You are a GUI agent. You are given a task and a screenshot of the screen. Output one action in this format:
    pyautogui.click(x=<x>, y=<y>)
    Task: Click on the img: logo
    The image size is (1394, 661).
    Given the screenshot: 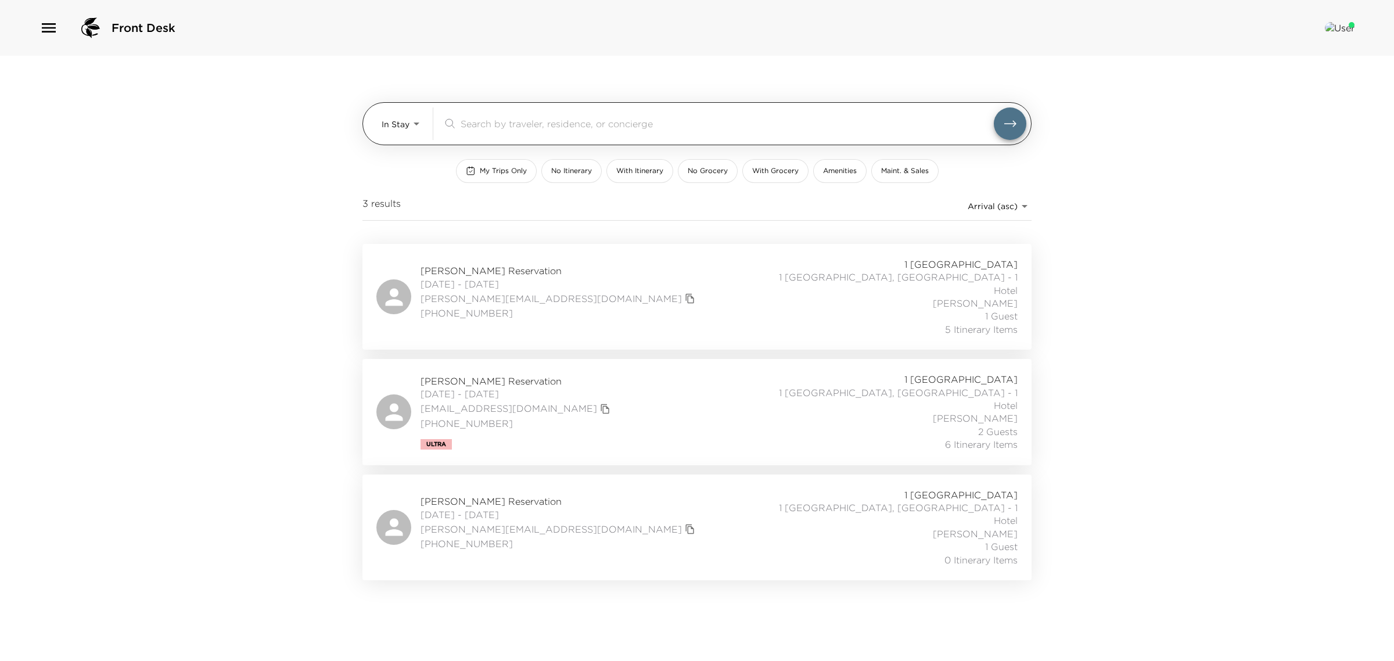 What is the action you would take?
    pyautogui.click(x=91, y=28)
    